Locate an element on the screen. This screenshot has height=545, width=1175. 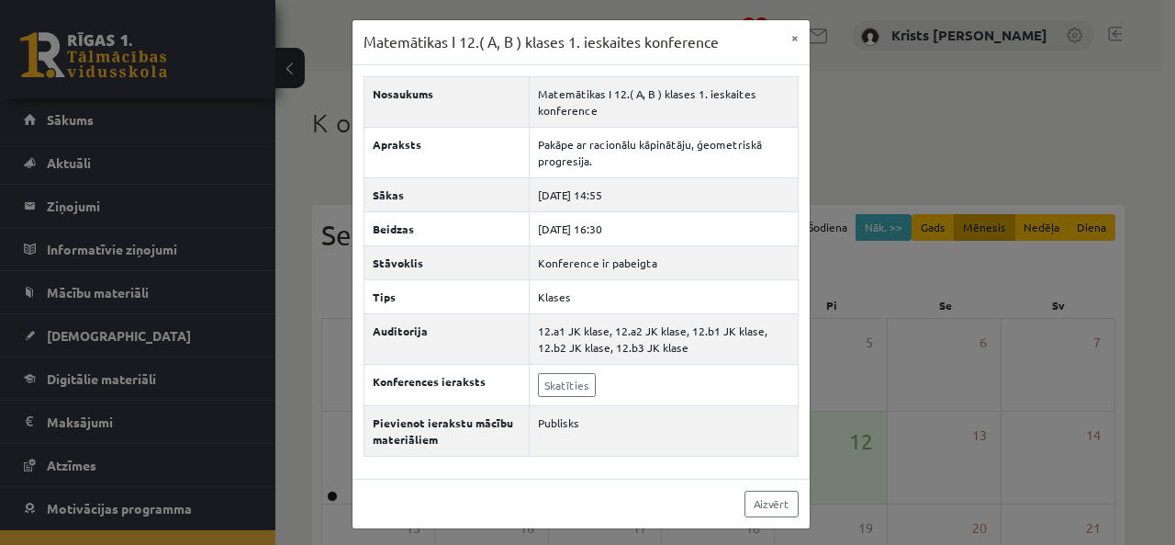
td: Konference ir pabeigta is located at coordinates (664, 262).